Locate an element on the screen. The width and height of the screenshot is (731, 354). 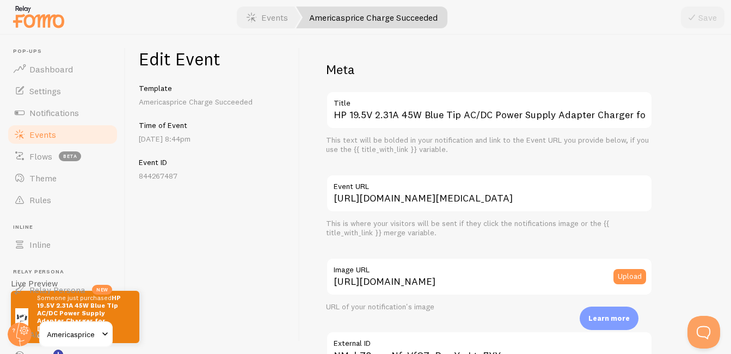
a: Rules is located at coordinates (63, 200).